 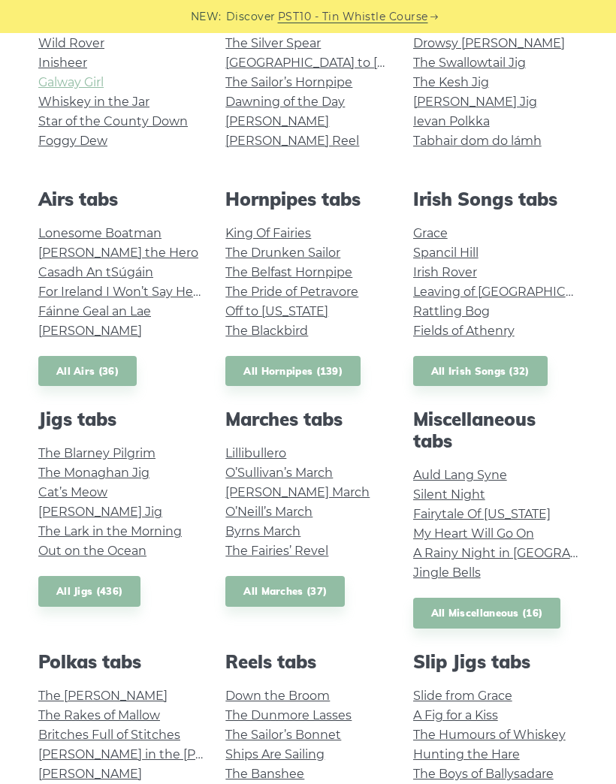 I want to click on a: Fáinne Geal an Lae, so click(x=95, y=311).